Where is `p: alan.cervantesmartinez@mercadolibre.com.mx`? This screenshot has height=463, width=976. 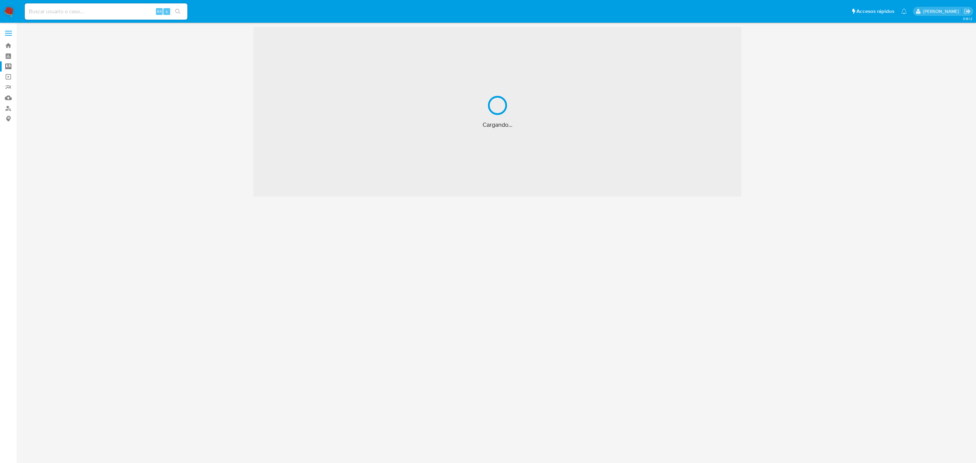
p: alan.cervantesmartinez@mercadolibre.com.mx is located at coordinates (942, 11).